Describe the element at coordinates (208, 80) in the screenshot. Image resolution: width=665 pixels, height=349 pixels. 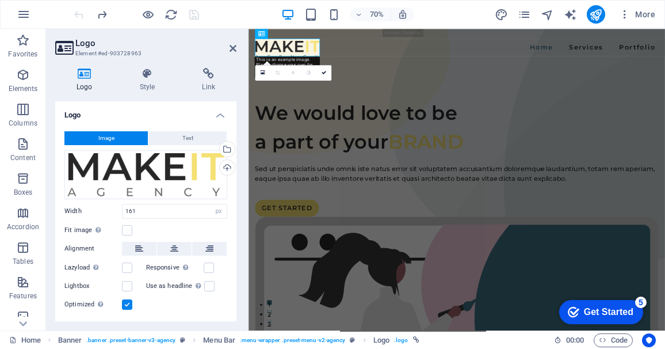
I see `h4: Link` at that location.